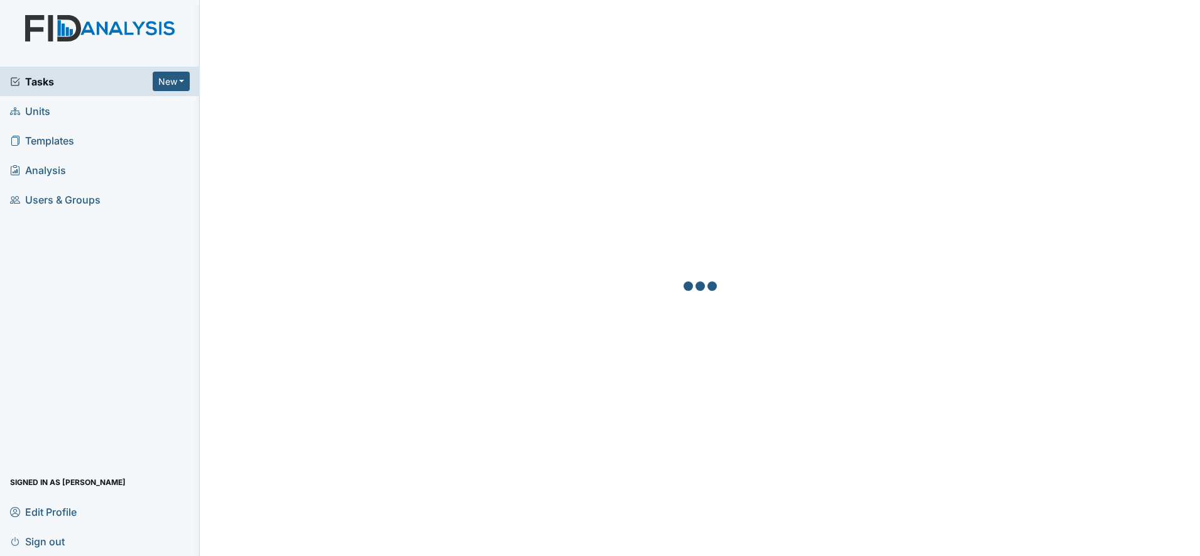  I want to click on span: Templates, so click(42, 140).